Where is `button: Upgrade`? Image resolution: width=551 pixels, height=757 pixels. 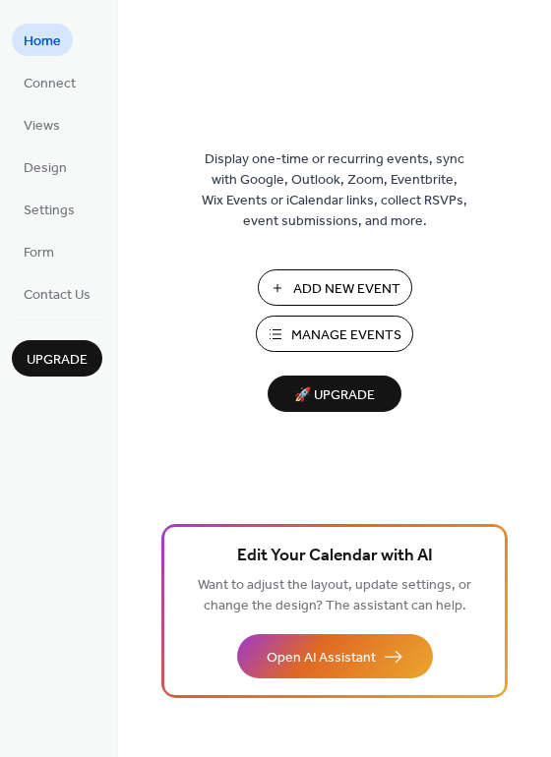
button: Upgrade is located at coordinates (57, 358).